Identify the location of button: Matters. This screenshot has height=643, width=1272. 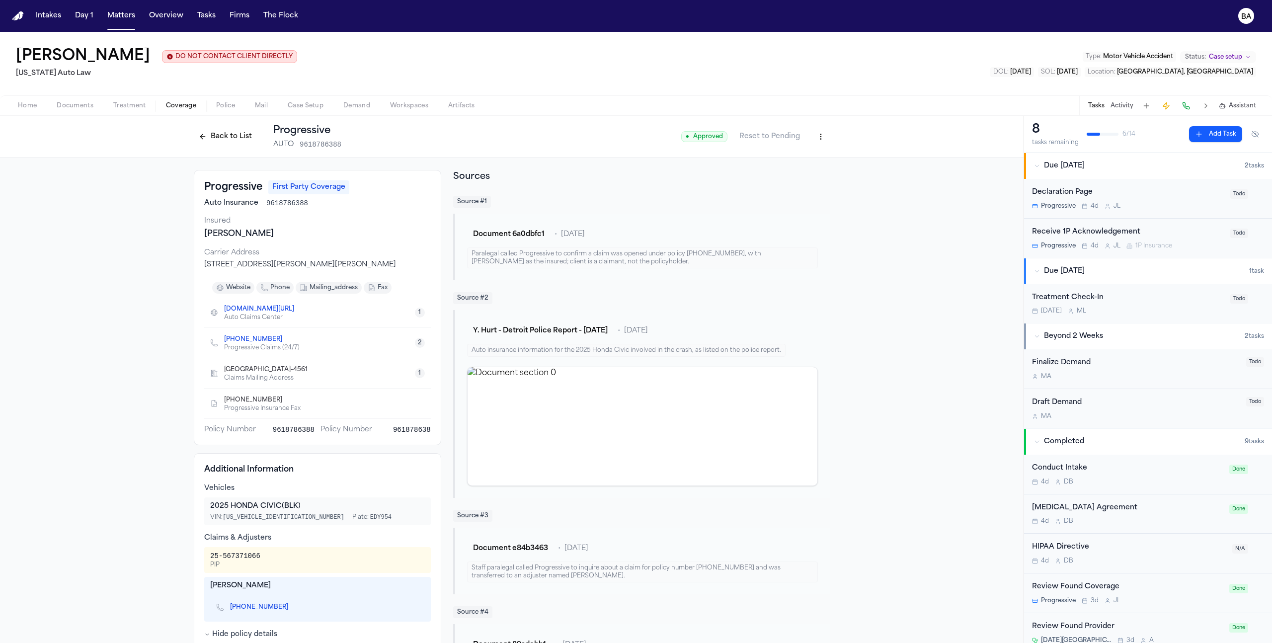
(121, 16).